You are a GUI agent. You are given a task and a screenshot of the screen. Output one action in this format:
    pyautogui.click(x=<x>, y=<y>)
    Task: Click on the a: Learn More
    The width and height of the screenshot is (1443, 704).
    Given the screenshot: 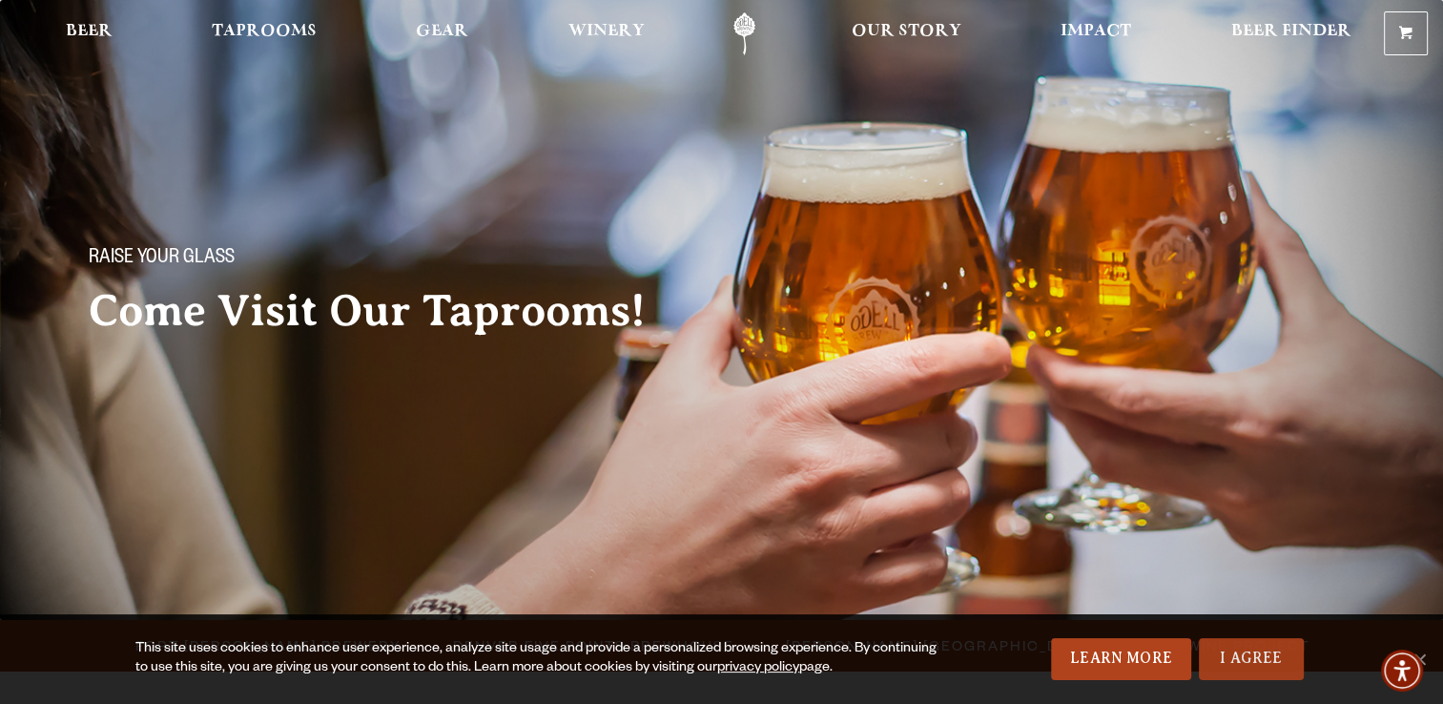 What is the action you would take?
    pyautogui.click(x=1121, y=659)
    